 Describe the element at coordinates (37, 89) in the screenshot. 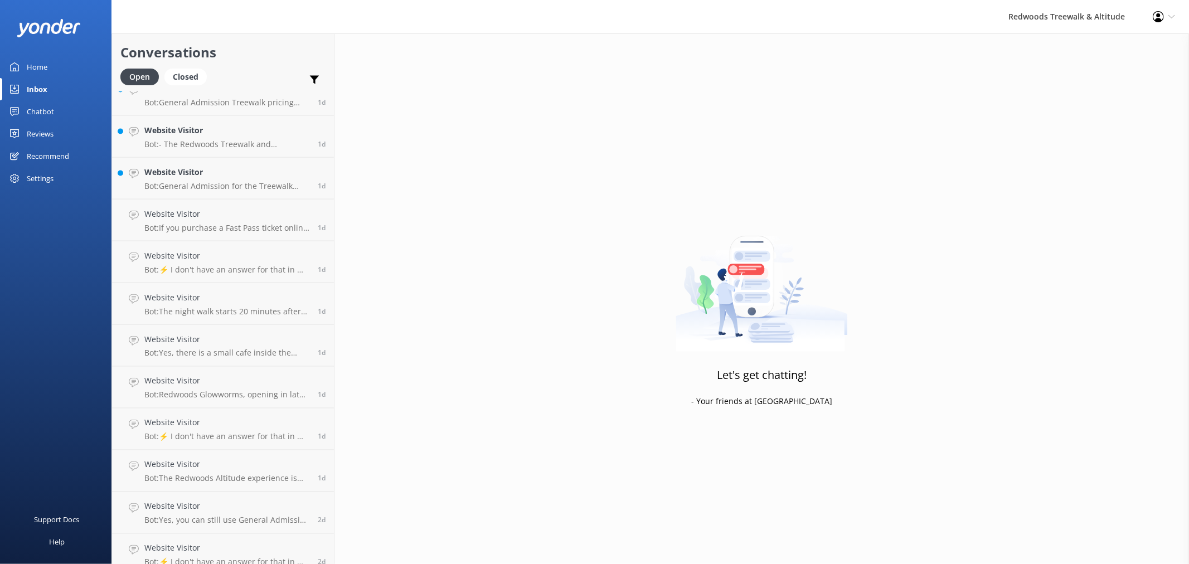

I see `div: Inbox` at that location.